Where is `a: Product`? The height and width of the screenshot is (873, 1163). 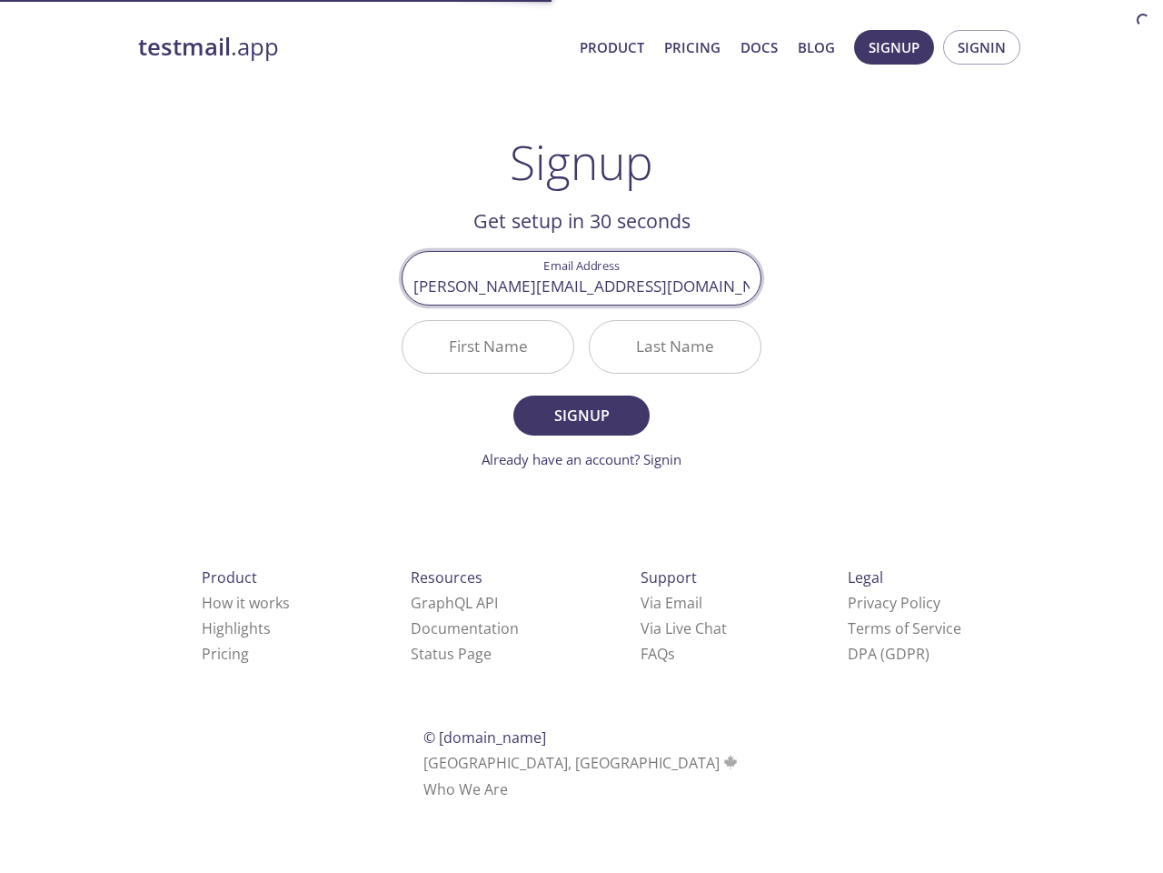 a: Product is located at coordinates (612, 47).